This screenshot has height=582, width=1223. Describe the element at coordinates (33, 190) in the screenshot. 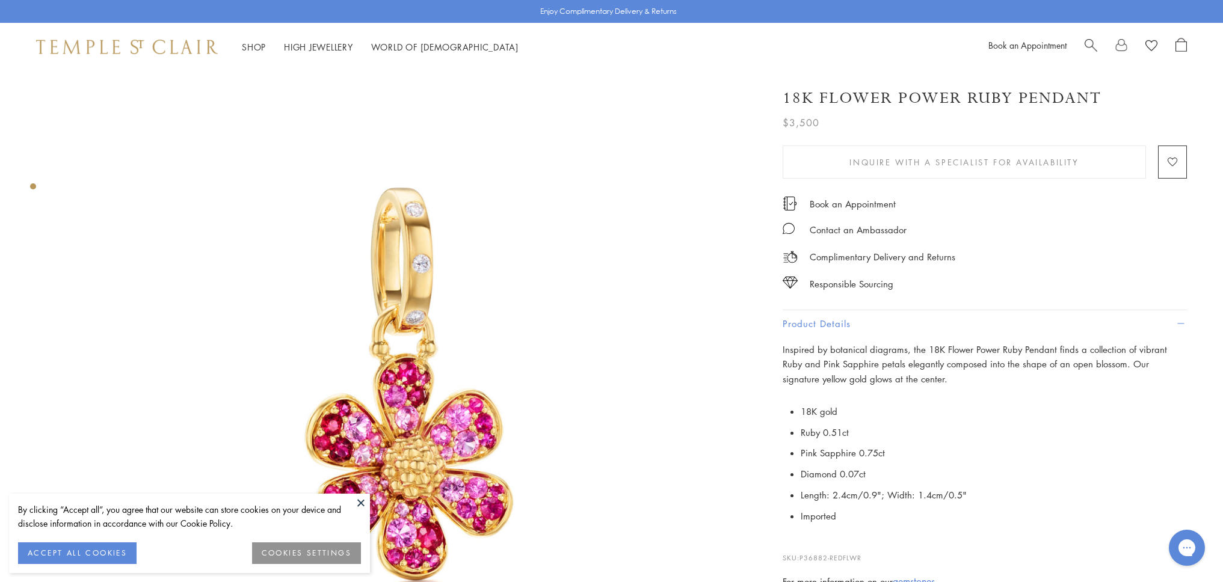

I see `div: Product gallery navigation` at that location.